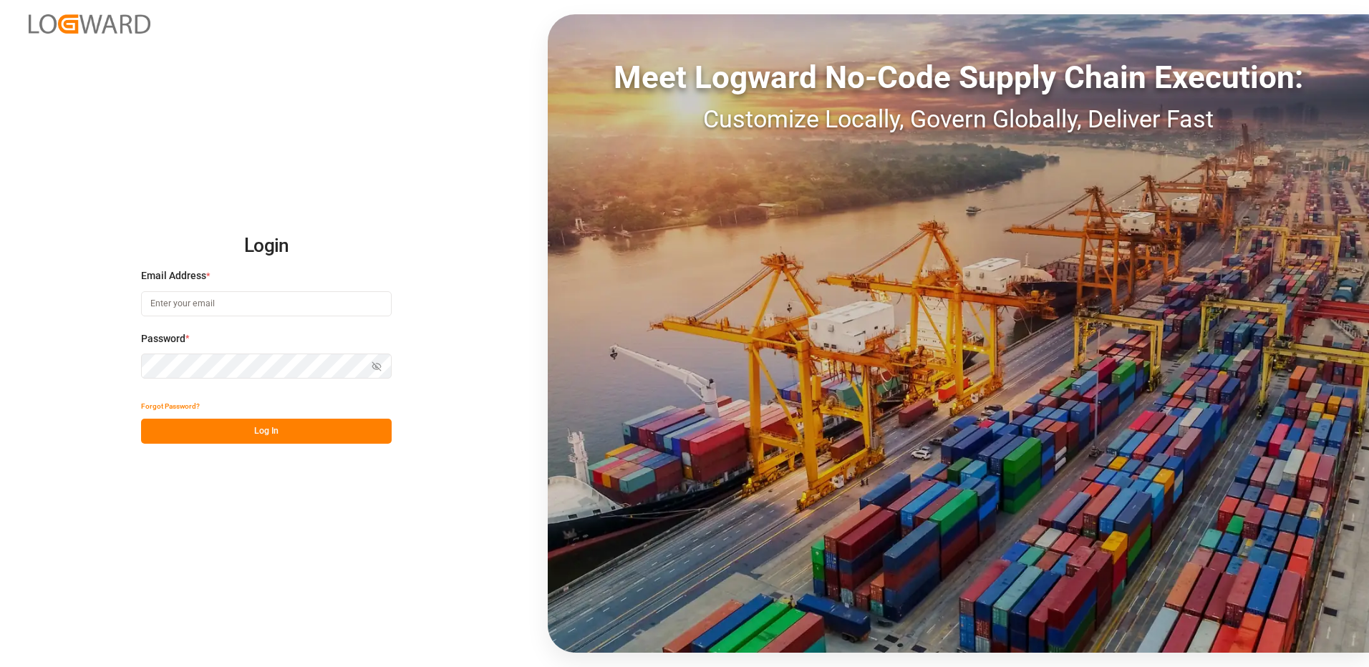 The height and width of the screenshot is (667, 1369). Describe the element at coordinates (89, 24) in the screenshot. I see `img: Logward_new_orange.png` at that location.